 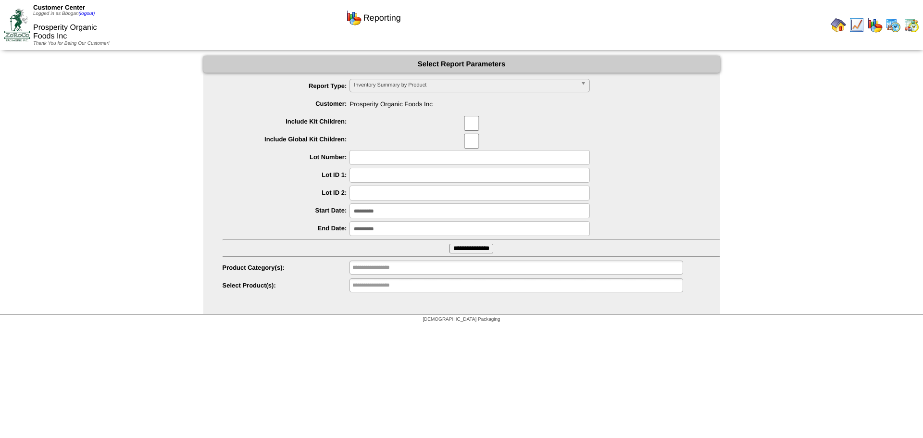 I want to click on span: Customer Center, so click(x=59, y=7).